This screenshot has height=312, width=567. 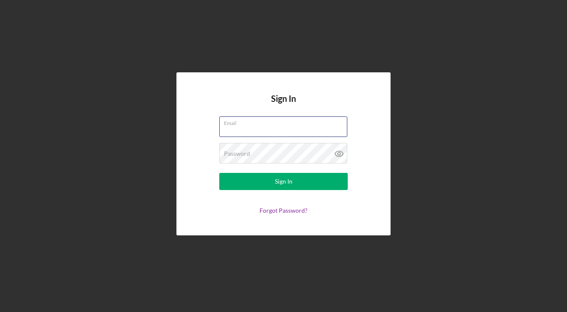 What do you see at coordinates (284, 182) in the screenshot?
I see `button: Sign In` at bounding box center [284, 182].